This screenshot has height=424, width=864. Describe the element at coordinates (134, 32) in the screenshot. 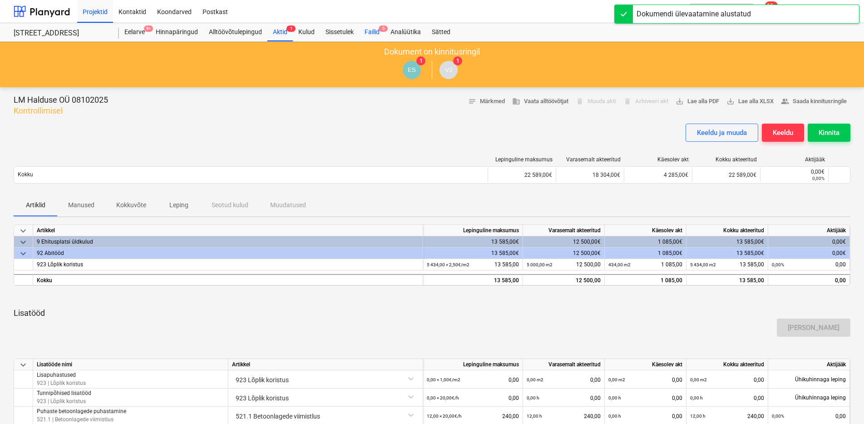

I see `a: Eelarve9+` at that location.